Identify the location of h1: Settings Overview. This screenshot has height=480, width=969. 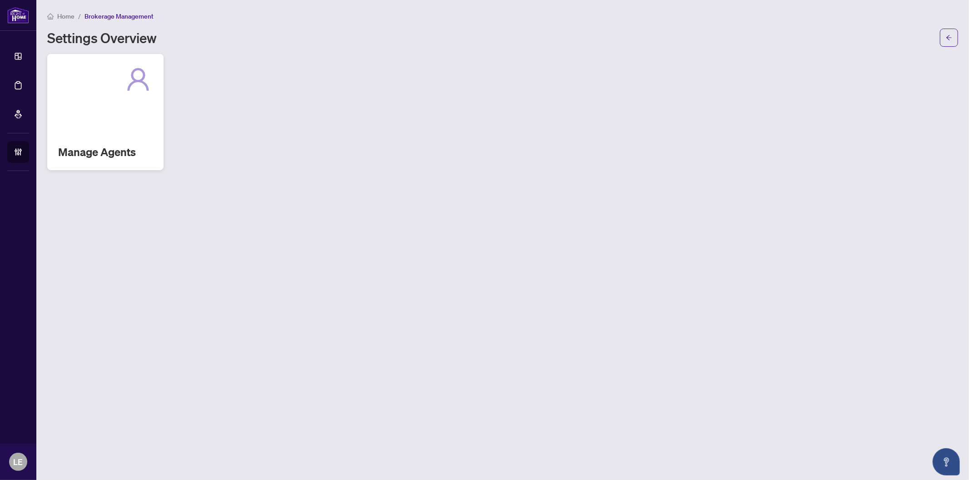
(102, 38).